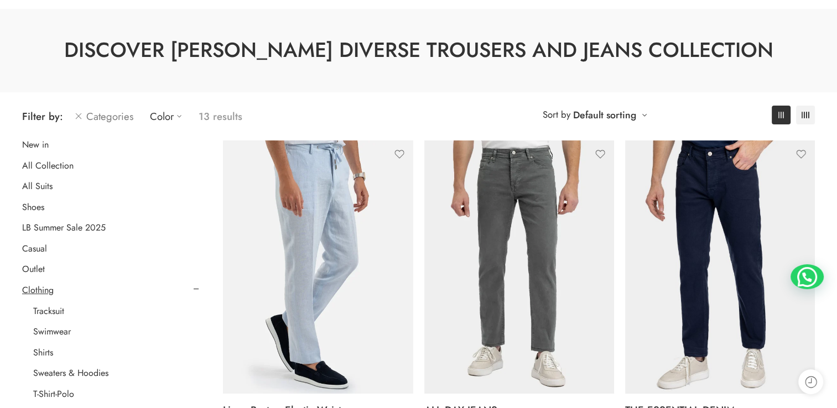 Image resolution: width=837 pixels, height=408 pixels. What do you see at coordinates (33, 207) in the screenshot?
I see `a: Shoes` at bounding box center [33, 207].